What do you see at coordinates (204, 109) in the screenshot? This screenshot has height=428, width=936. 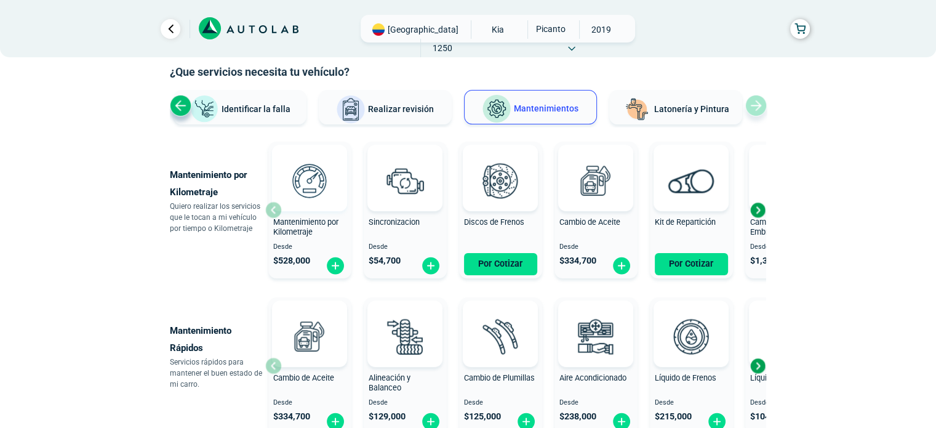 I see `img: Identificar la falla` at bounding box center [204, 109].